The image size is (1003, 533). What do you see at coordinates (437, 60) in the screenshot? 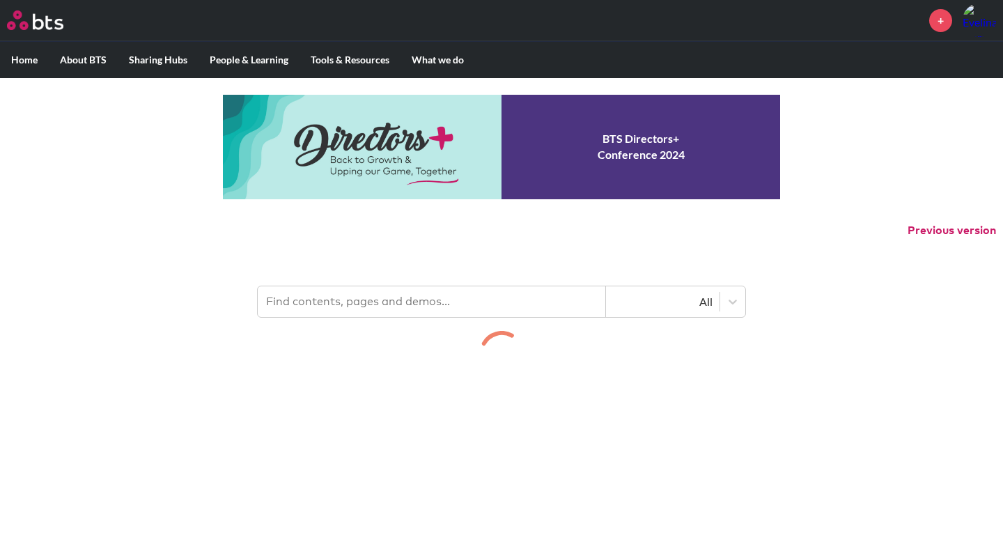
I see `label: What we do` at bounding box center [437, 60].